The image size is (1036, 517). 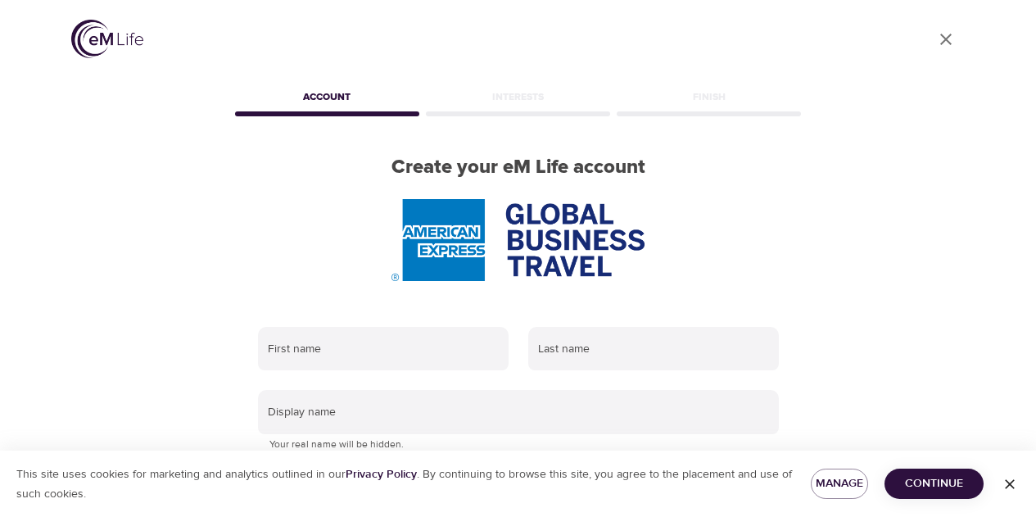 What do you see at coordinates (381, 474) in the screenshot?
I see `b: Privacy Policy` at bounding box center [381, 474].